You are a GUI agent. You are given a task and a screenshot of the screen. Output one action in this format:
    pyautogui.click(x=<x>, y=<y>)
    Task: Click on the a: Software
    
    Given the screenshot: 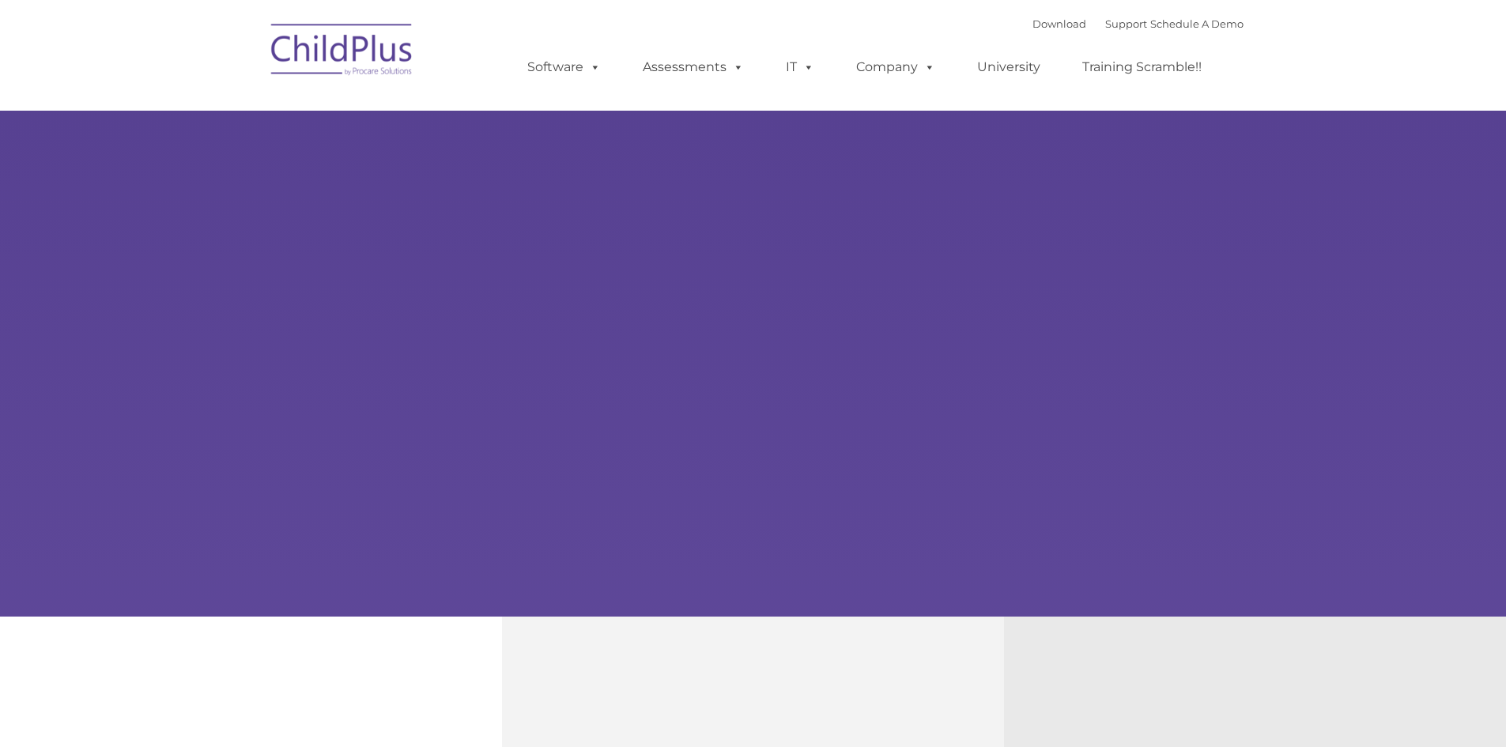 What is the action you would take?
    pyautogui.click(x=564, y=67)
    